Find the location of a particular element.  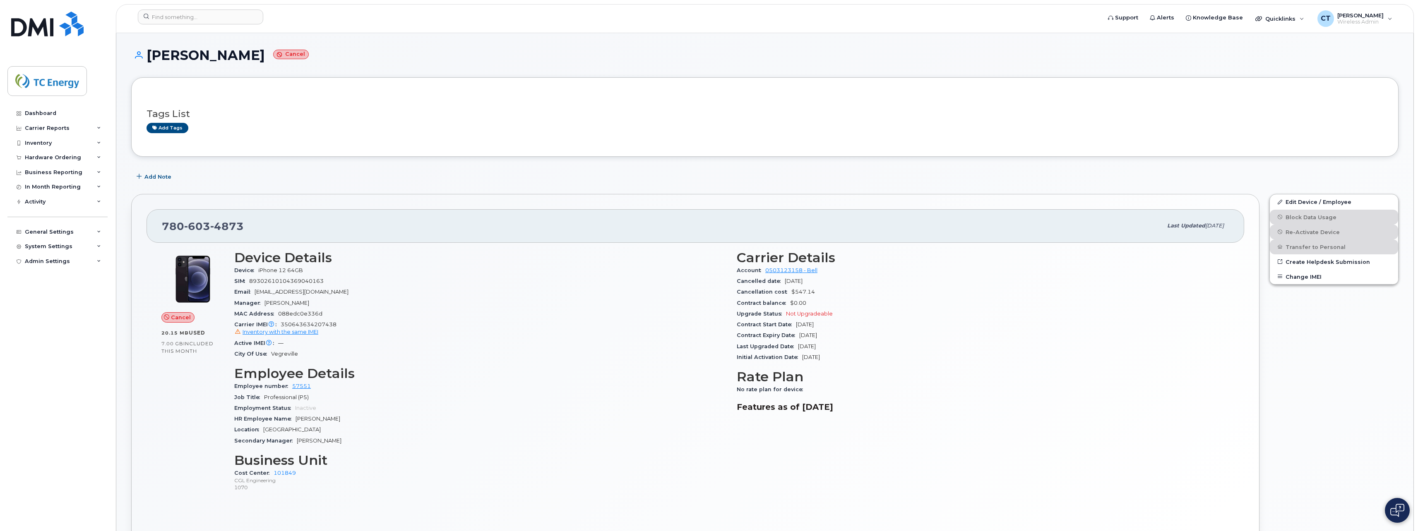

span: iPhone 12 64GB is located at coordinates (281, 270).